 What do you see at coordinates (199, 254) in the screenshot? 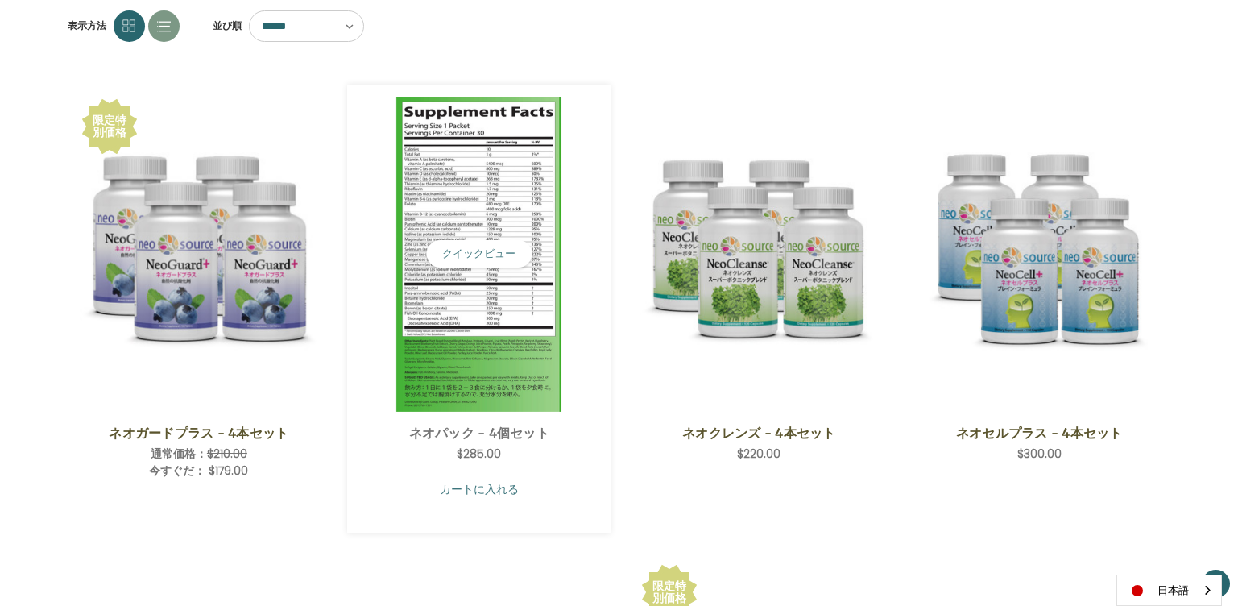
I see `img: ネオガードプラス - 4本セット` at bounding box center [199, 254].